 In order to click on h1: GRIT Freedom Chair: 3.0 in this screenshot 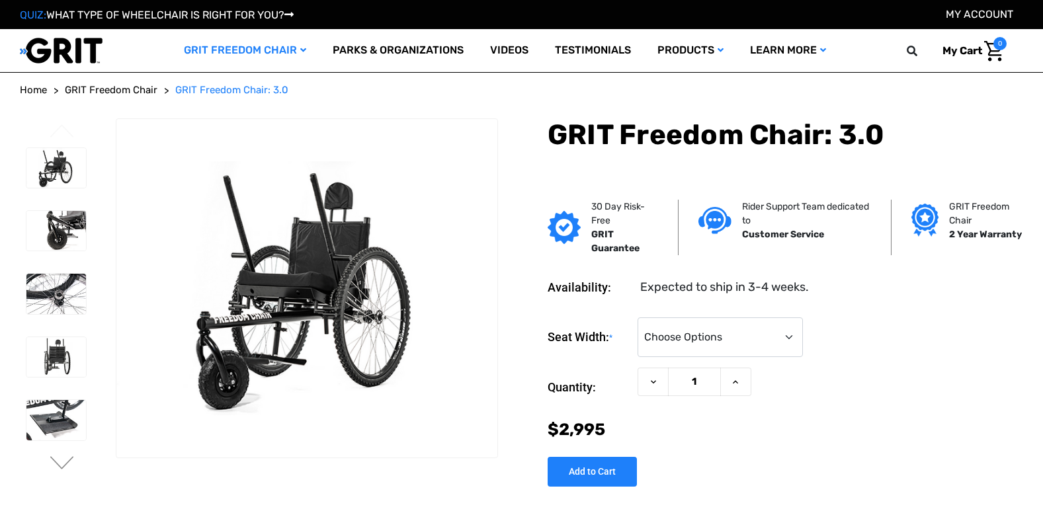, I will do `click(785, 135)`.